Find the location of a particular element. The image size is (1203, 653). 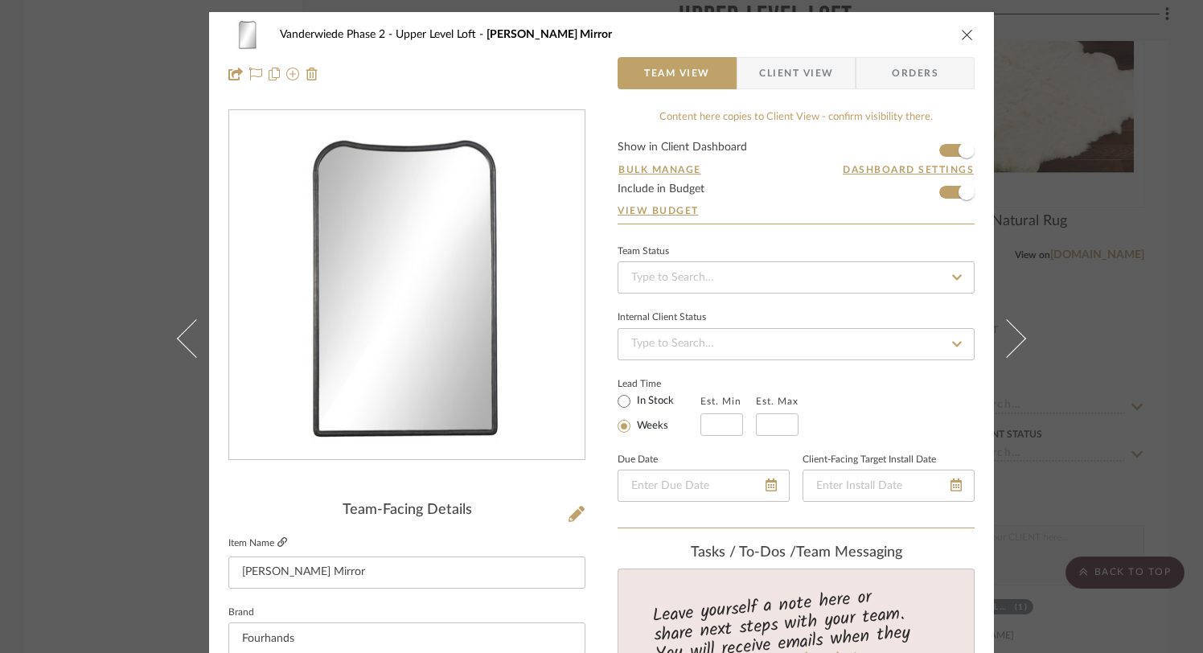

label: Est. Min is located at coordinates (720, 401).